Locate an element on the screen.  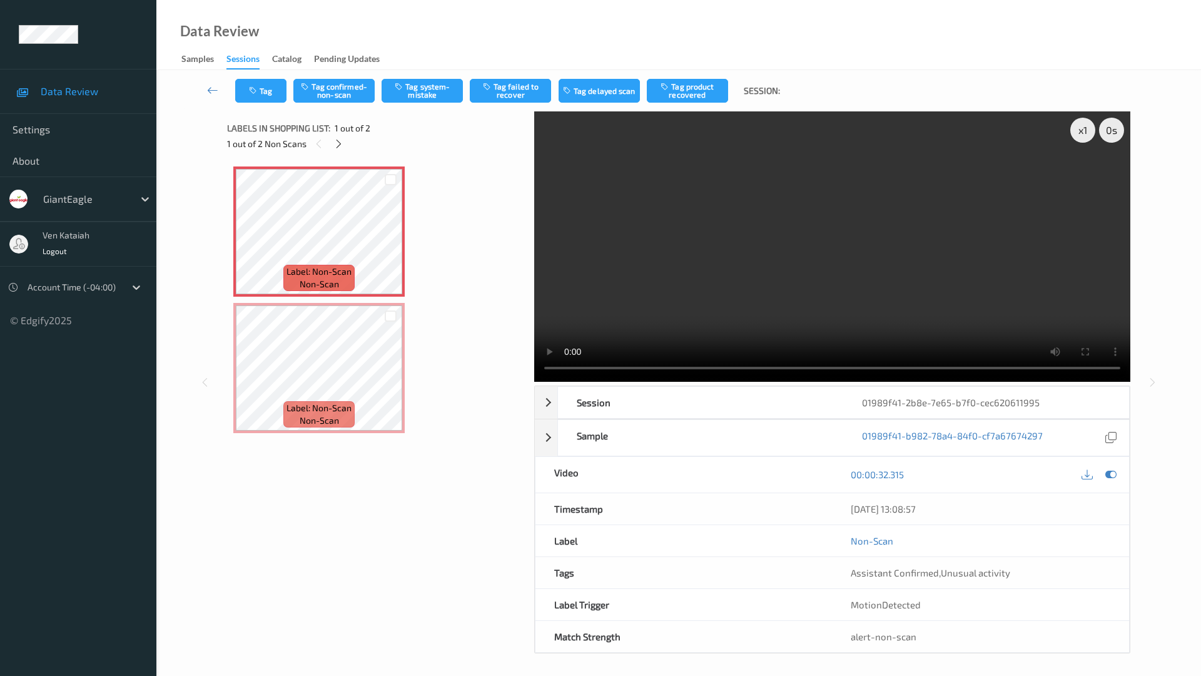
div: 01989f41-2b8e-7e65-b7f0-cec620611995 is located at coordinates (986, 402).